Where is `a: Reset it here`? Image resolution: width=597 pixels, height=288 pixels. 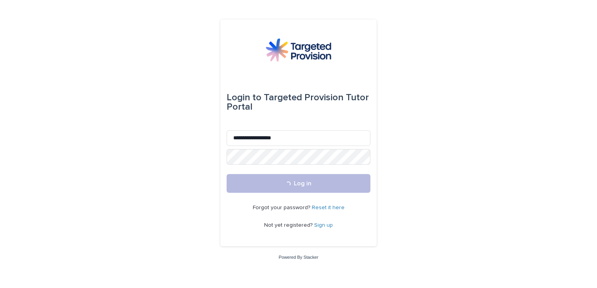 a: Reset it here is located at coordinates (328, 208).